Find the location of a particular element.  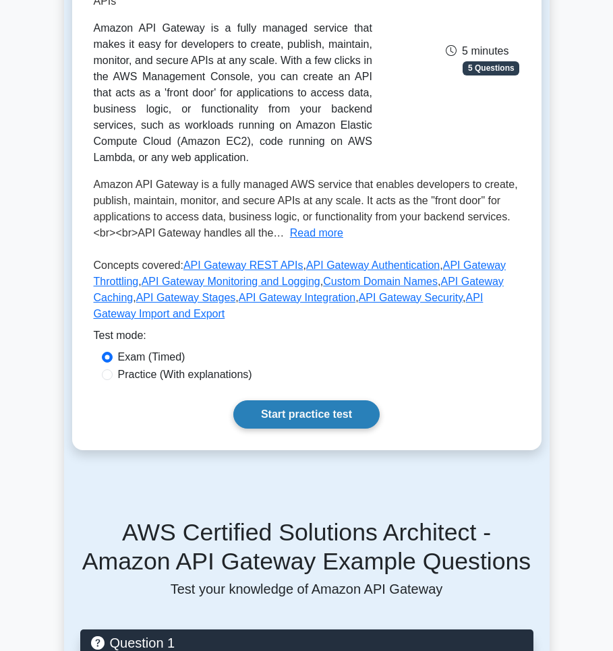

a: API Gateway Import and Export is located at coordinates (289, 305).